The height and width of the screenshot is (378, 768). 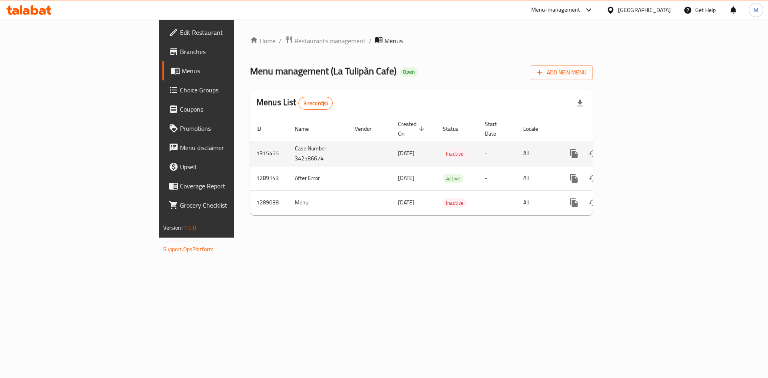 I want to click on a: Edit Restaurant, so click(x=225, y=32).